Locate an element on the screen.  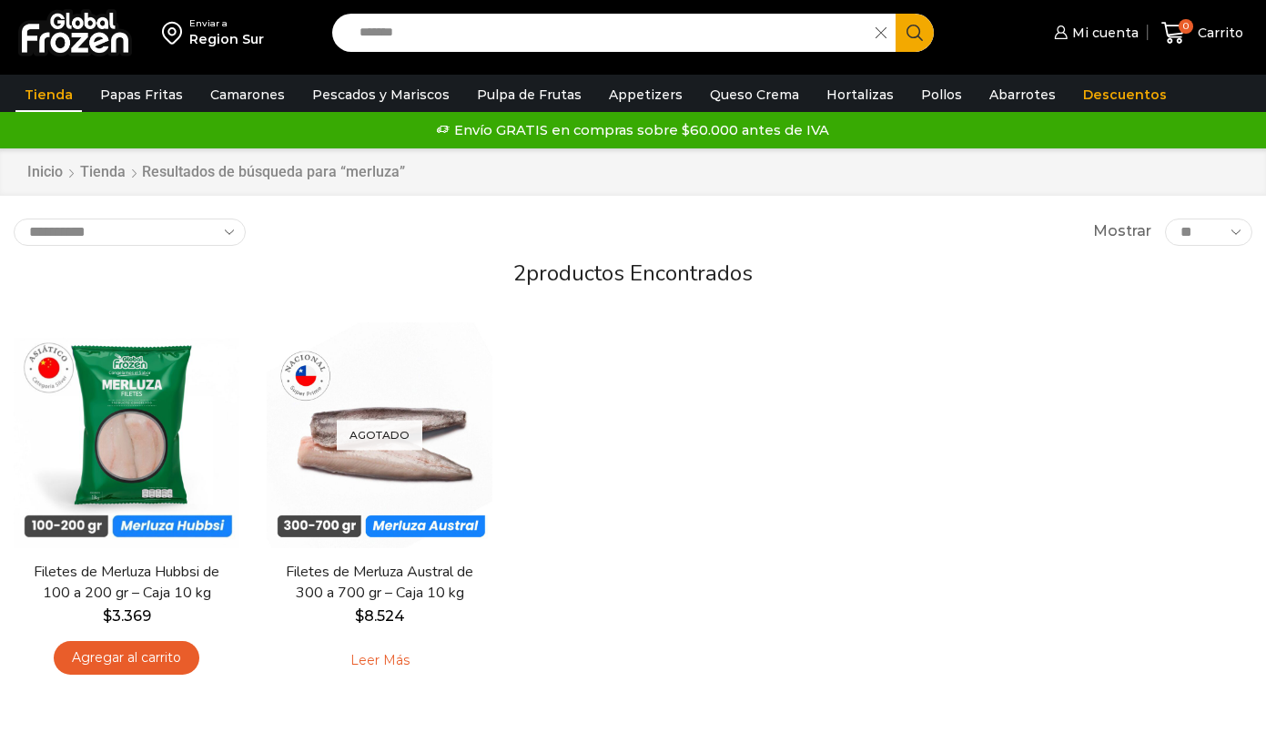
span: Mostrar is located at coordinates (1122, 231).